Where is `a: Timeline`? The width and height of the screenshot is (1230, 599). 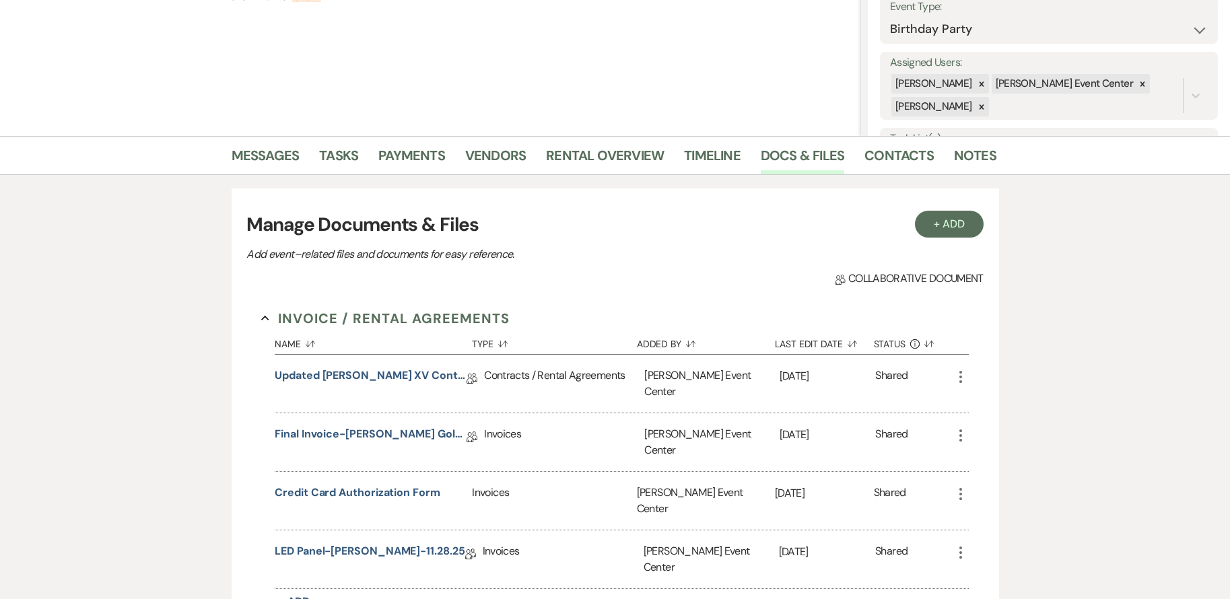 a: Timeline is located at coordinates (712, 160).